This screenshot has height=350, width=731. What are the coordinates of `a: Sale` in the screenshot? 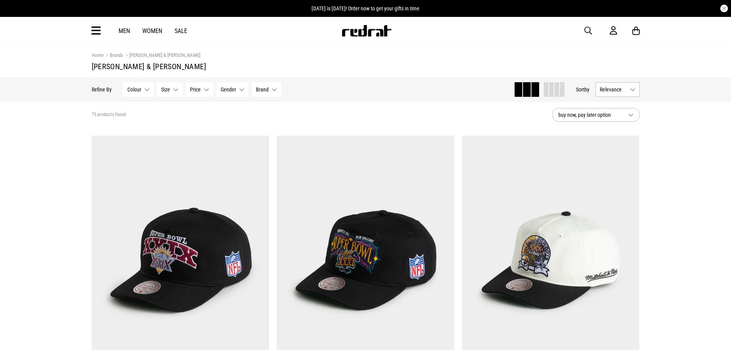 It's located at (181, 31).